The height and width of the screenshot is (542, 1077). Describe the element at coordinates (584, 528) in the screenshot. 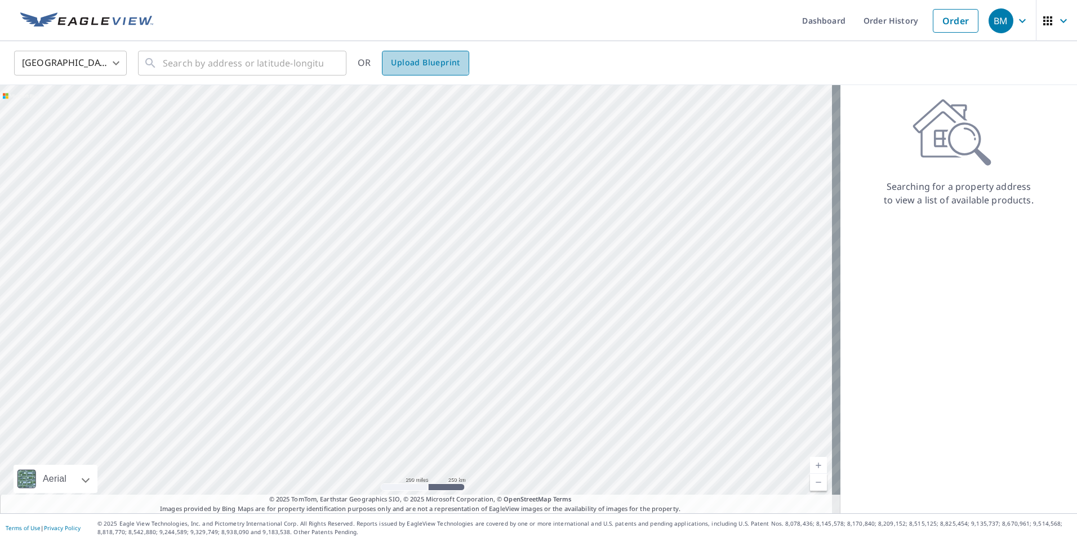

I see `p: © 2025 Eagle View Technologies, Inc. and Pictometry International Corp. All Rights Reserved. Repo...` at that location.